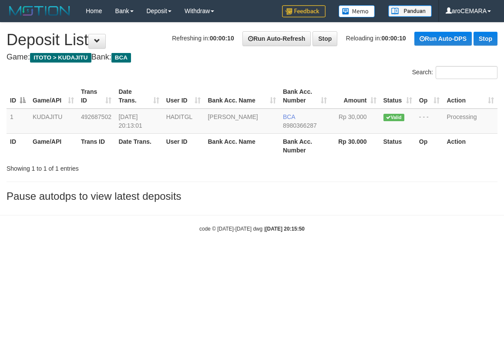 The height and width of the screenshot is (357, 504). I want to click on th: Bank Acc. Number, so click(304, 146).